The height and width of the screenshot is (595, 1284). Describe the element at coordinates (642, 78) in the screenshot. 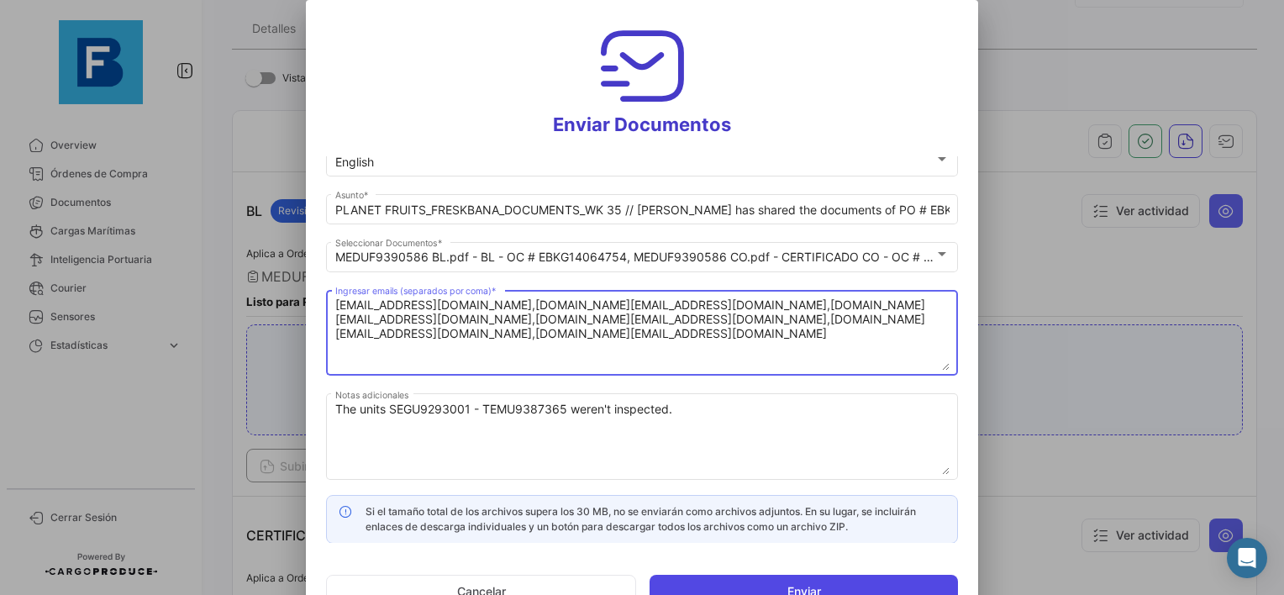

I see `h3: Enviar Documentos` at that location.